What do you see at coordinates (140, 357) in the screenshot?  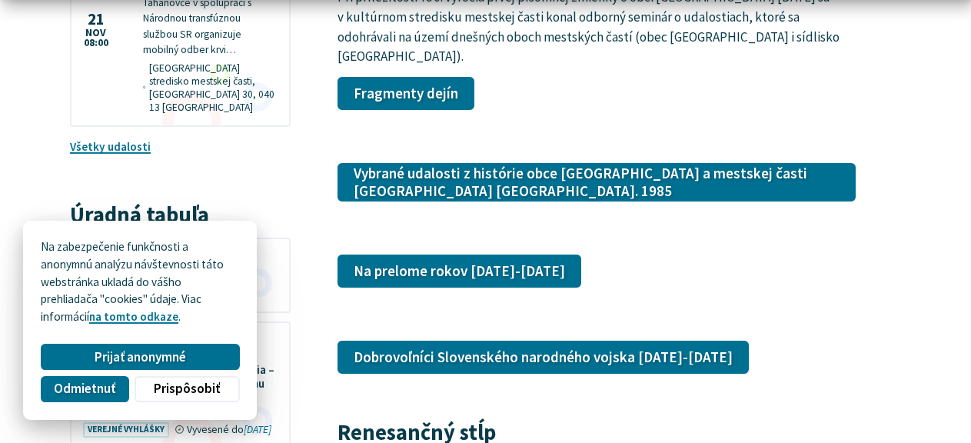 I see `span: Prijať anonymné` at bounding box center [140, 357].